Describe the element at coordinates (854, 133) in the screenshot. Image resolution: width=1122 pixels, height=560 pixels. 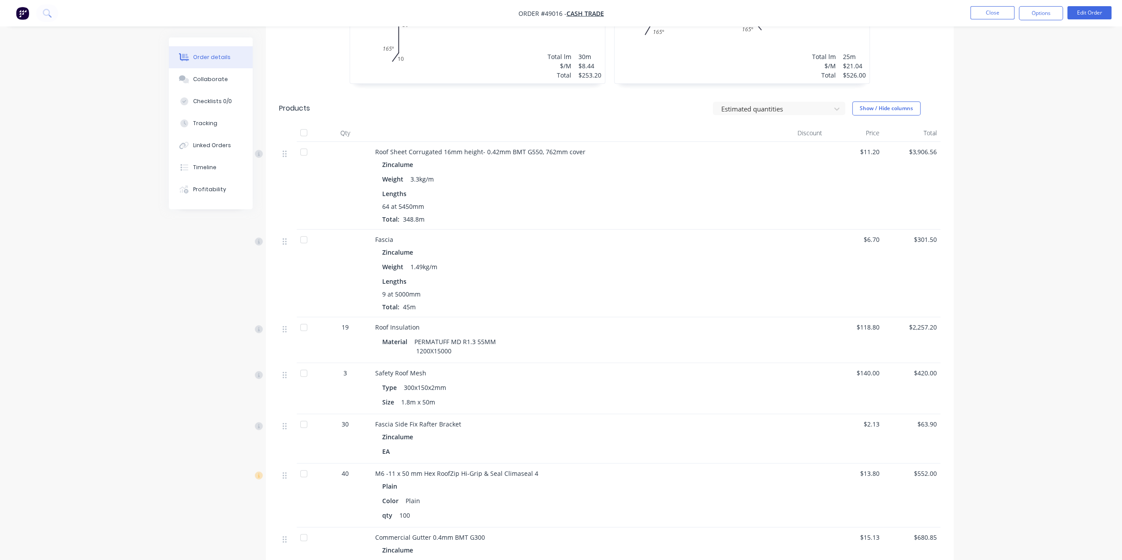
I see `div: Price` at that location.